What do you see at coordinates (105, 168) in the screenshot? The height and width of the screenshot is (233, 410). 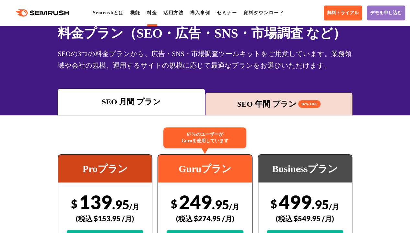 I see `div: Proプラン` at bounding box center [105, 168].